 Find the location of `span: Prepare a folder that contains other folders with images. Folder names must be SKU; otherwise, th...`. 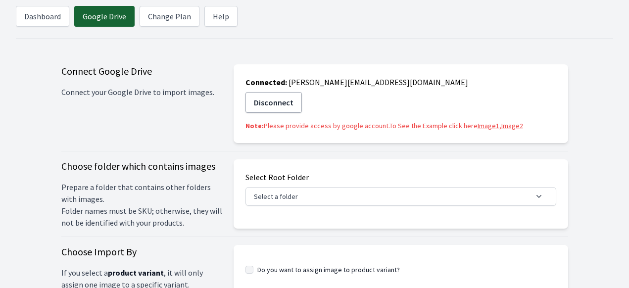

span: Prepare a folder that contains other folders with images. Folder names must be SKU; otherwise, th... is located at coordinates (142, 205).